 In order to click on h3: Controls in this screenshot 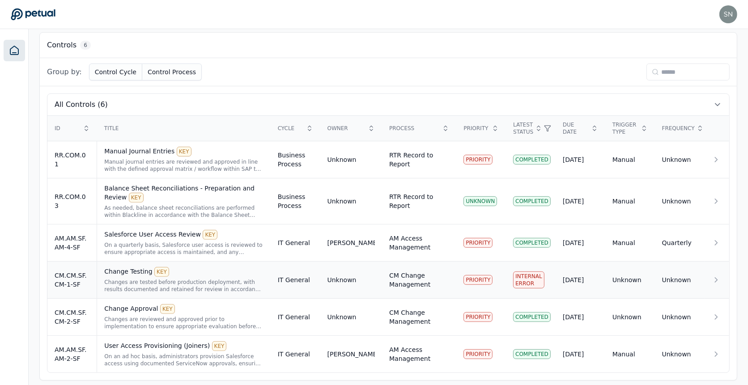, I will do `click(62, 45)`.